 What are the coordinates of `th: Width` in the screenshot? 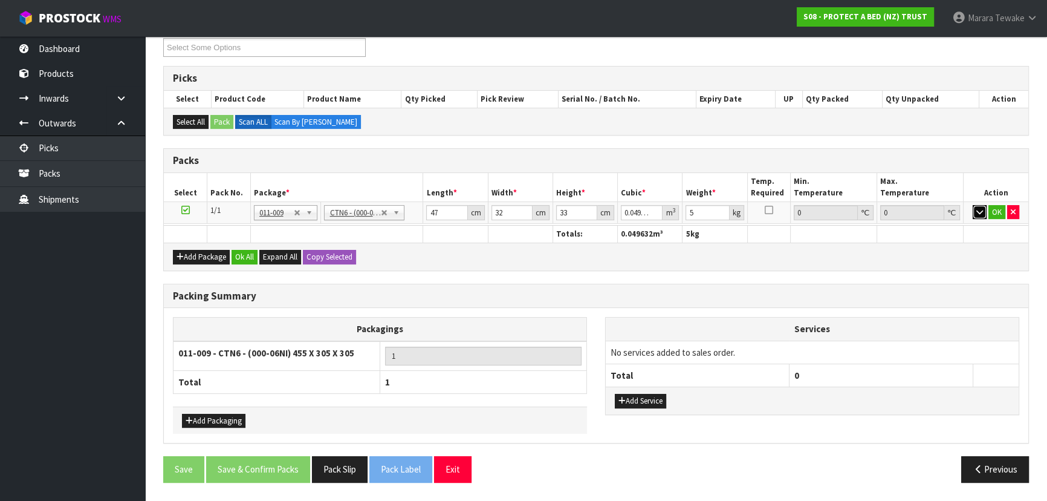 It's located at (520, 187).